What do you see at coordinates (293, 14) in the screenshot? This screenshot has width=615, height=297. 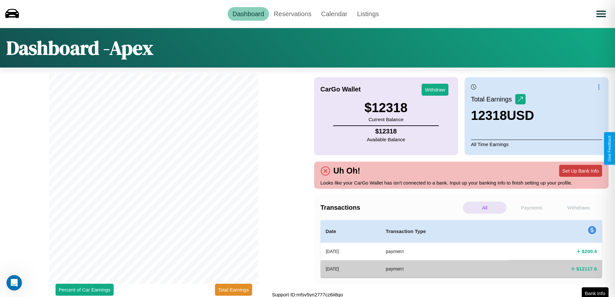 I see `a: Reservations` at bounding box center [293, 14].